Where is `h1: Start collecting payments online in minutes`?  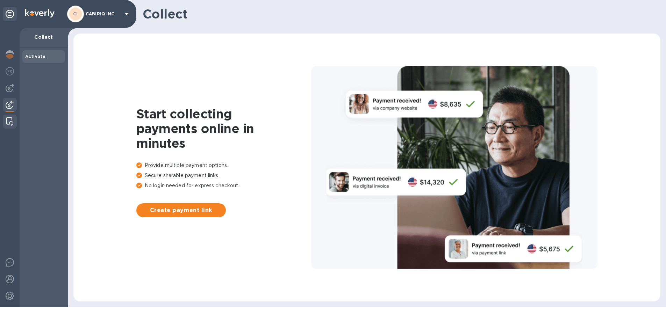
h1: Start collecting payments online in minutes is located at coordinates (224, 129).